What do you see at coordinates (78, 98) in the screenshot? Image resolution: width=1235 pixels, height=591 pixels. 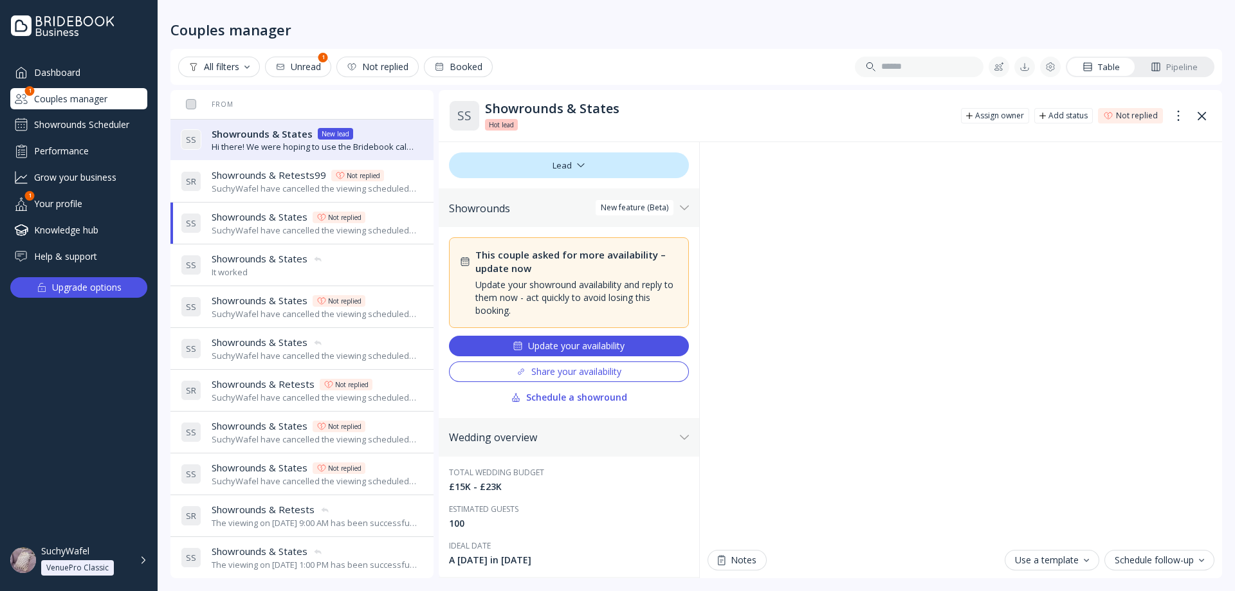 I see `a: Couples manager1` at bounding box center [78, 98].